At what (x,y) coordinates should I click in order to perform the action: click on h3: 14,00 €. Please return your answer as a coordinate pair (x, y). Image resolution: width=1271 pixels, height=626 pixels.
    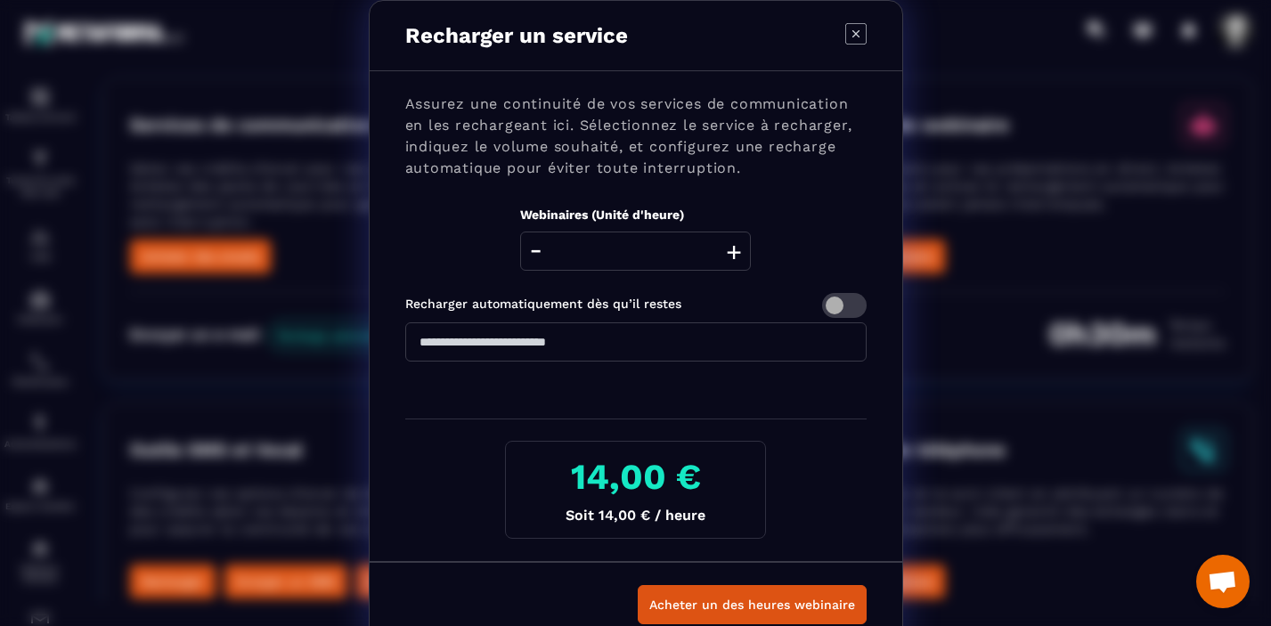
    Looking at the image, I should click on (635, 476).